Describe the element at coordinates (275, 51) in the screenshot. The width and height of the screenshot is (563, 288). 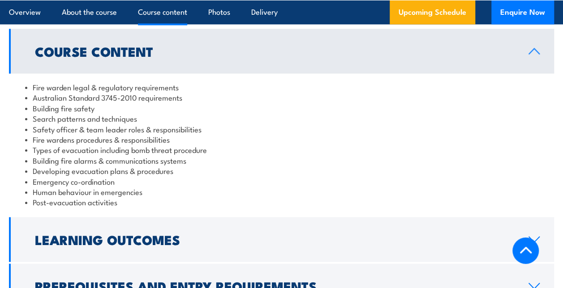
I see `h2: Course Content` at that location.